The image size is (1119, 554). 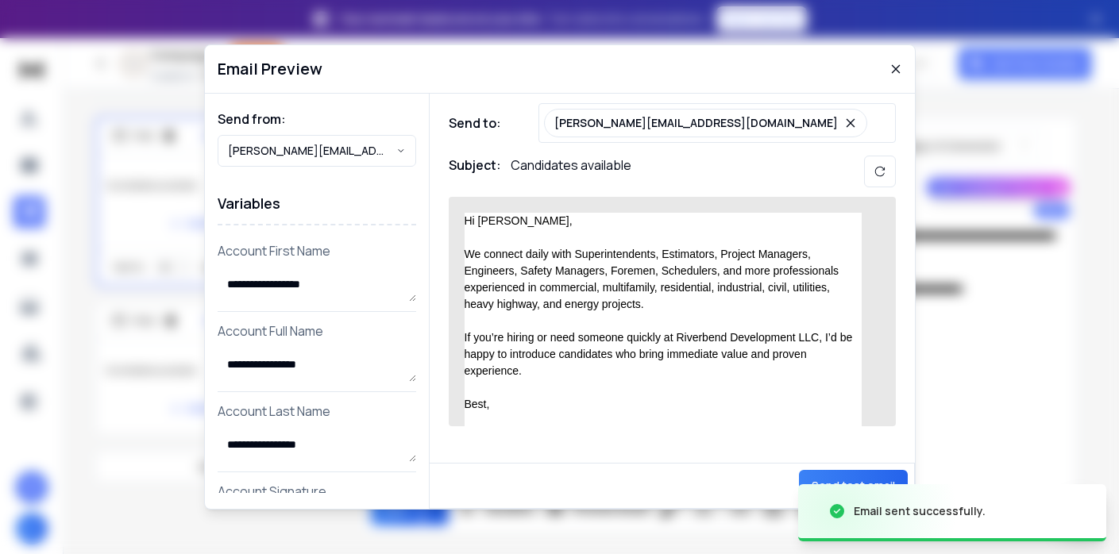 What do you see at coordinates (920, 511) in the screenshot?
I see `div: Email sent successfully.` at bounding box center [920, 511].